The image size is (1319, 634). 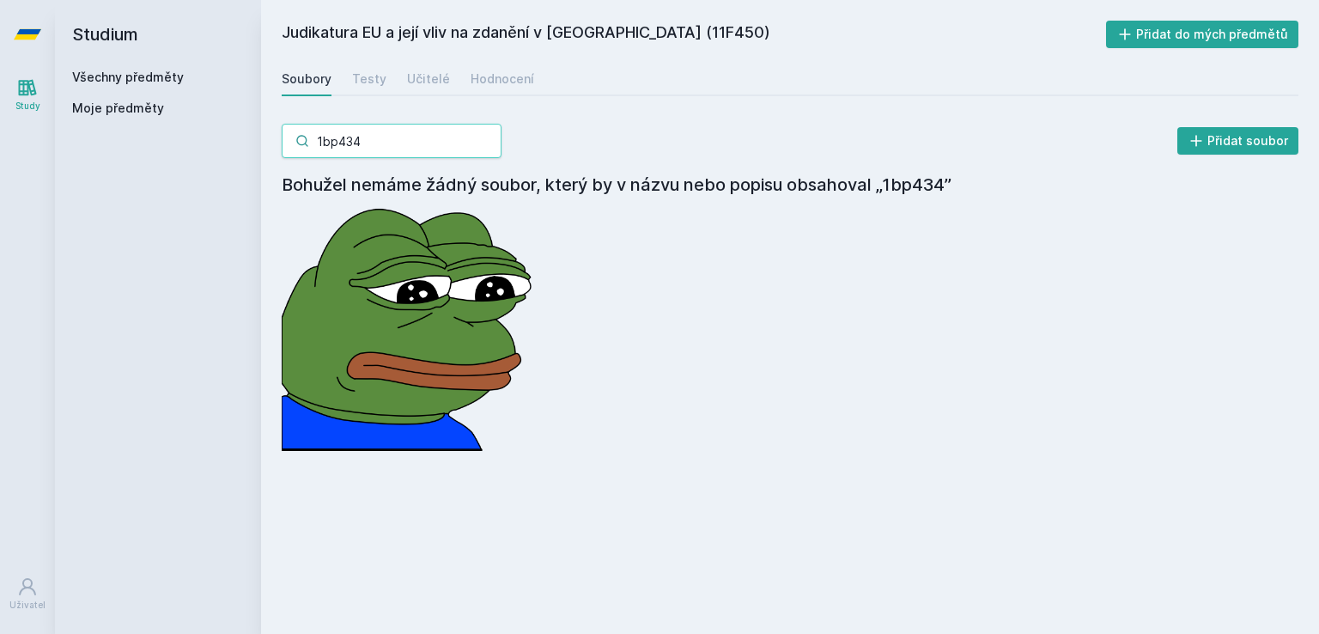 I want to click on div: Soubory, so click(x=306, y=79).